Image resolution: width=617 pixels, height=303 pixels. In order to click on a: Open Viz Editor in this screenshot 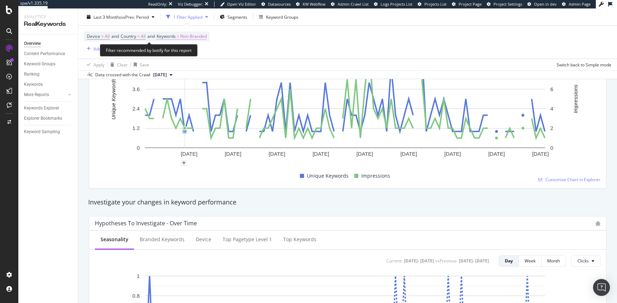, I will do `click(238, 4)`.